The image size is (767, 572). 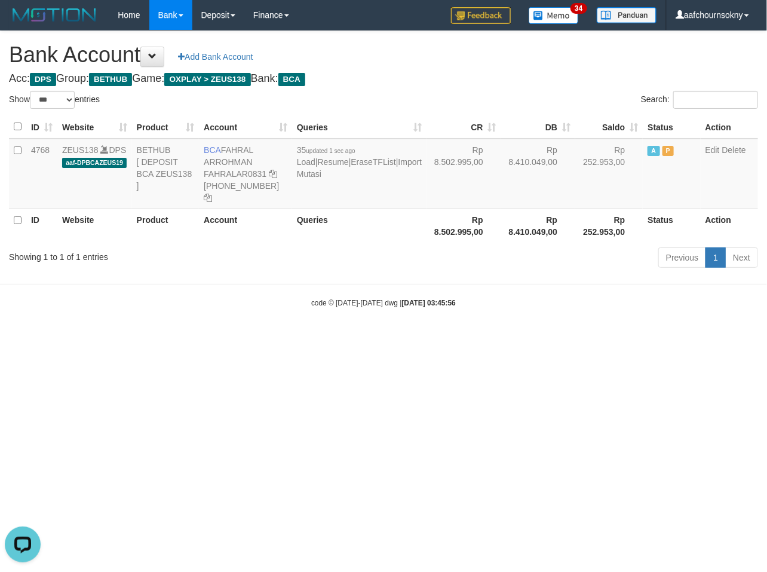 I want to click on h1: Bank Account, so click(x=384, y=55).